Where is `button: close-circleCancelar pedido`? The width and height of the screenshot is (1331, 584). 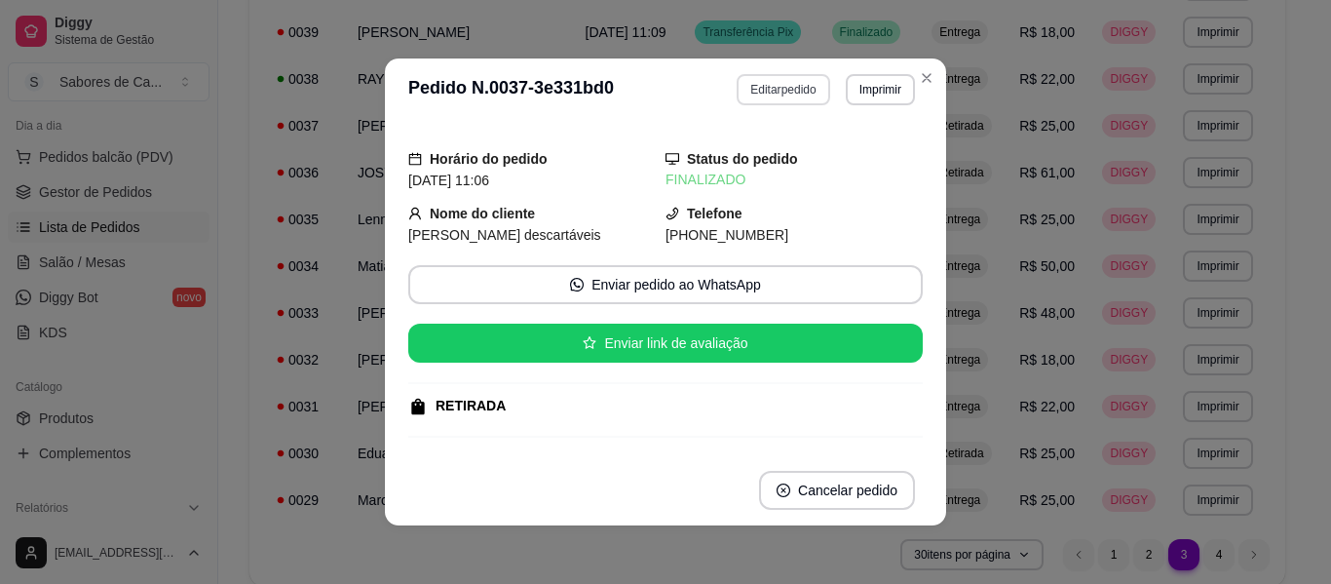 button: close-circleCancelar pedido is located at coordinates (837, 490).